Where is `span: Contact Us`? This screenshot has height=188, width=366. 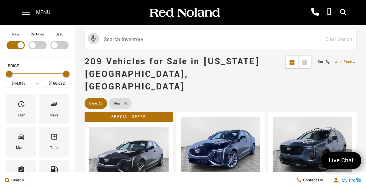
span: Contact Us is located at coordinates (313, 180).